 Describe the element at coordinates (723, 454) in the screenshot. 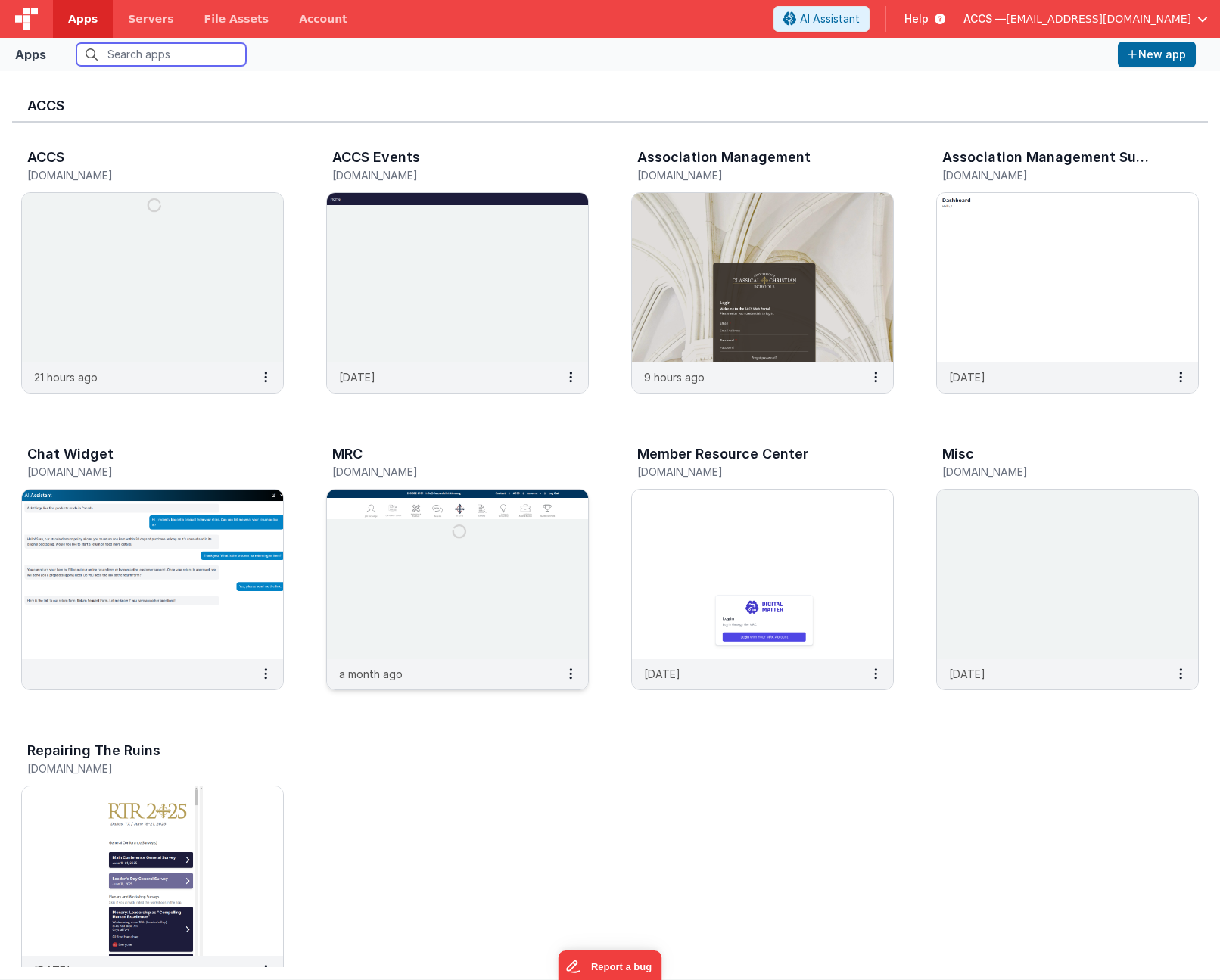

I see `h3: Member Resource Center` at that location.